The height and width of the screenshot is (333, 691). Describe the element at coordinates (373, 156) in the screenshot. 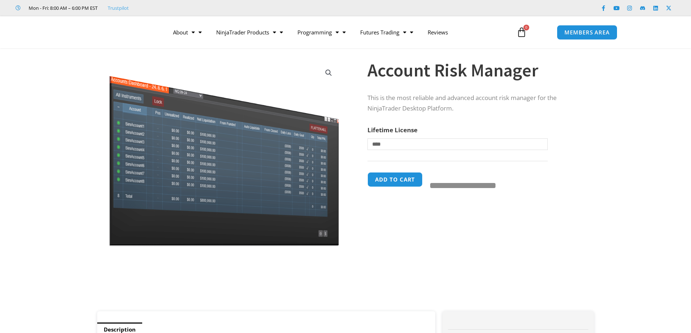

I see `a: Clear options` at that location.